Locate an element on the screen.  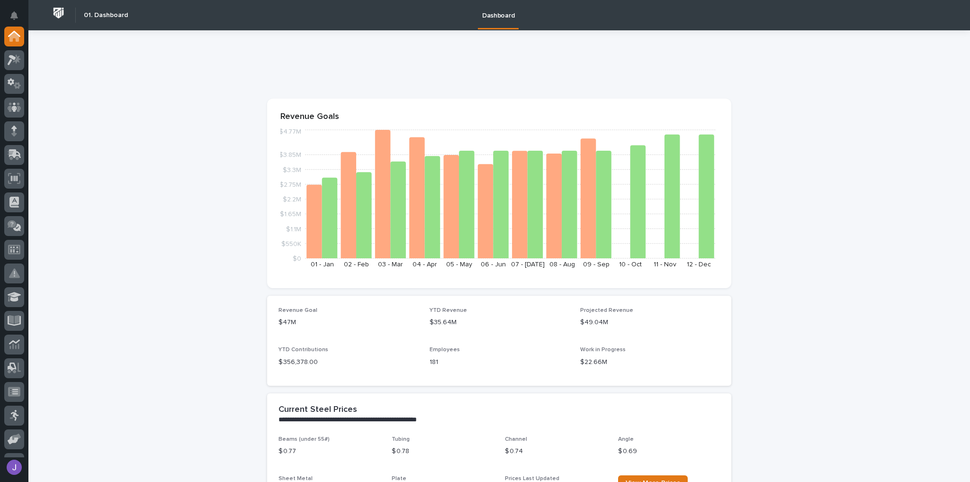
span: Employees is located at coordinates (445, 349).